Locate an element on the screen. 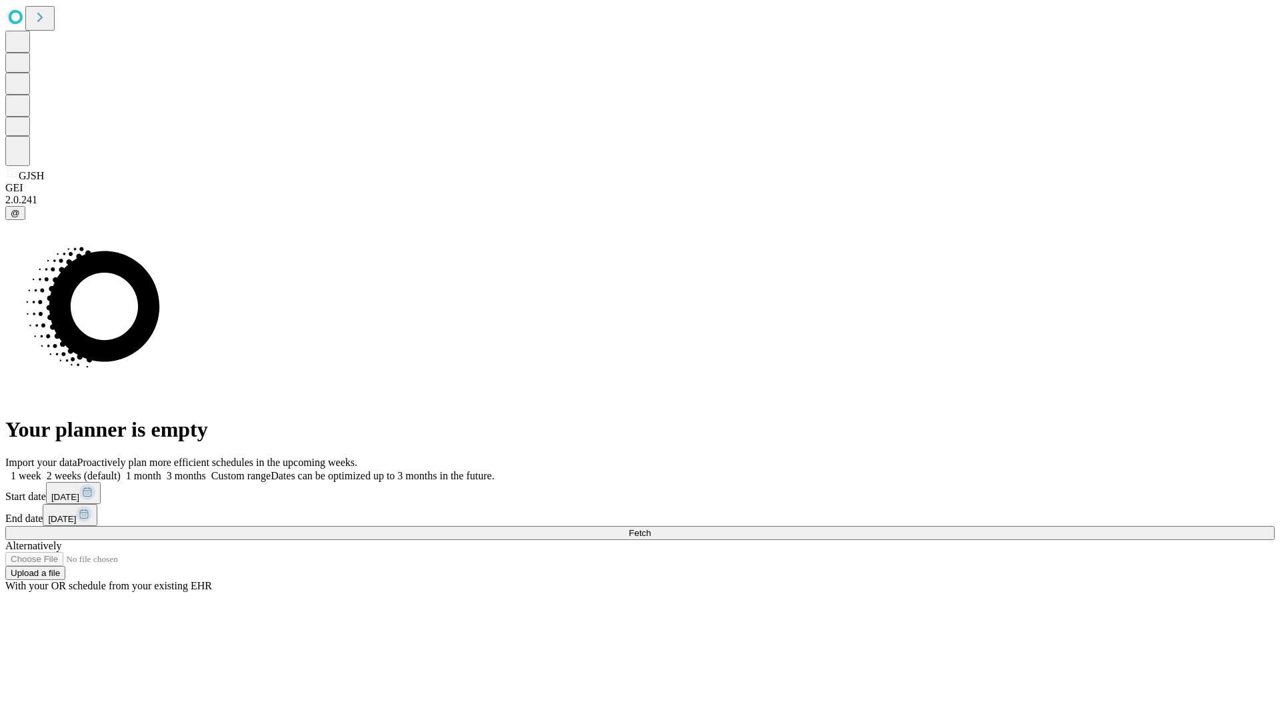 This screenshot has height=720, width=1280. span: Fetch is located at coordinates (639, 533).